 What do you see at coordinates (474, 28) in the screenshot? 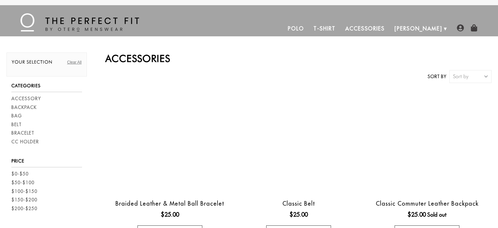
I see `img: shopping-bag-icon.png` at bounding box center [474, 28].